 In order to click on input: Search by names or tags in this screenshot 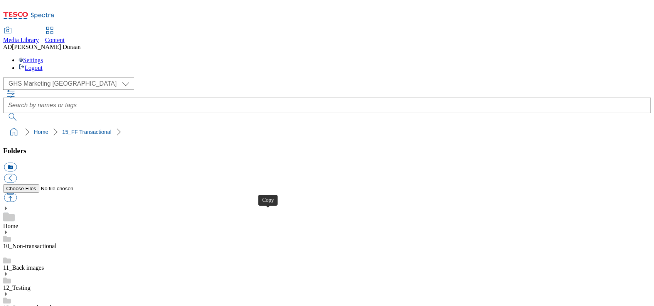, I will do `click(327, 105)`.